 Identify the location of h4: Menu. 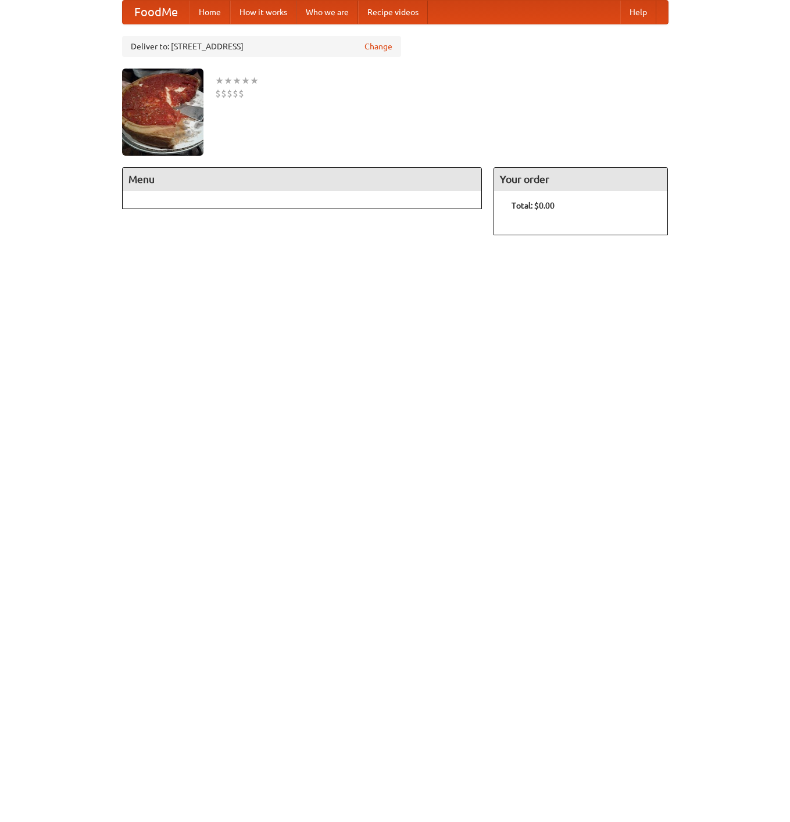
(302, 180).